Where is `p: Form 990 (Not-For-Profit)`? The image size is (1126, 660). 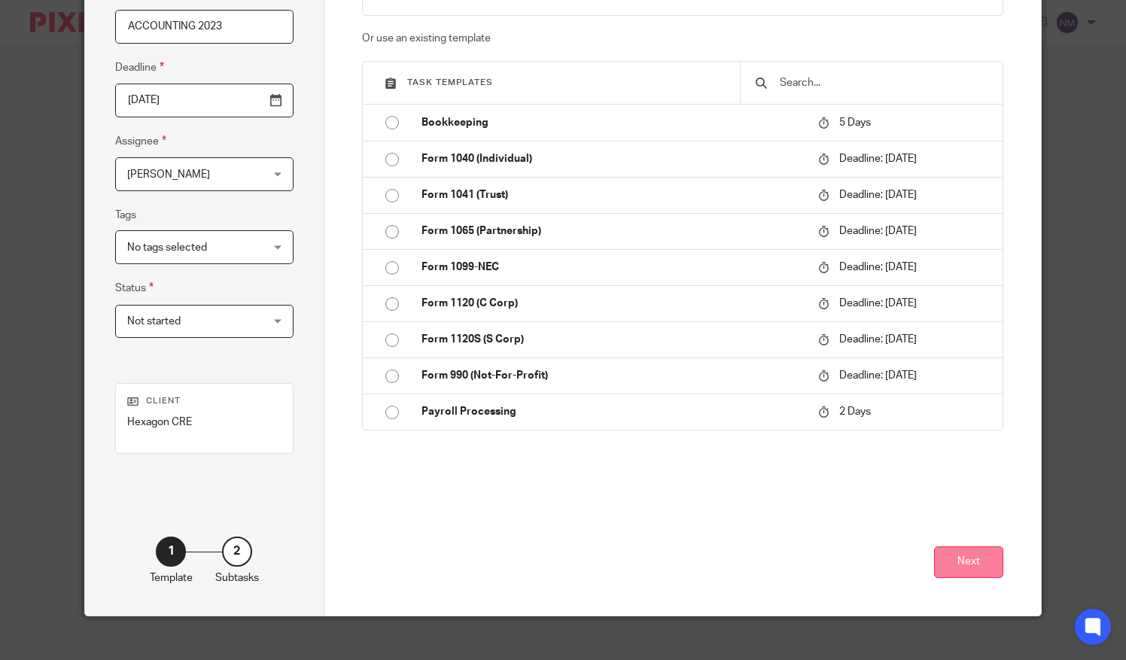
p: Form 990 (Not-For-Profit) is located at coordinates (612, 376).